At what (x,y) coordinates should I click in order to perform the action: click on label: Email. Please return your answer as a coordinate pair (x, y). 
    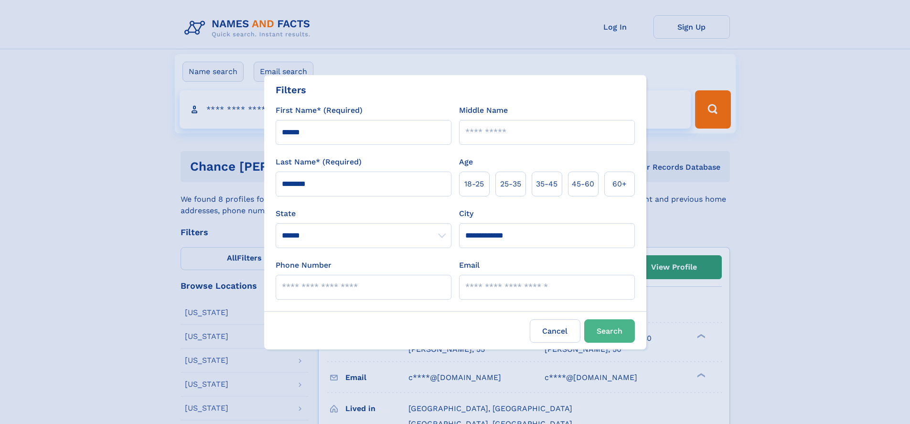
    Looking at the image, I should click on (469, 265).